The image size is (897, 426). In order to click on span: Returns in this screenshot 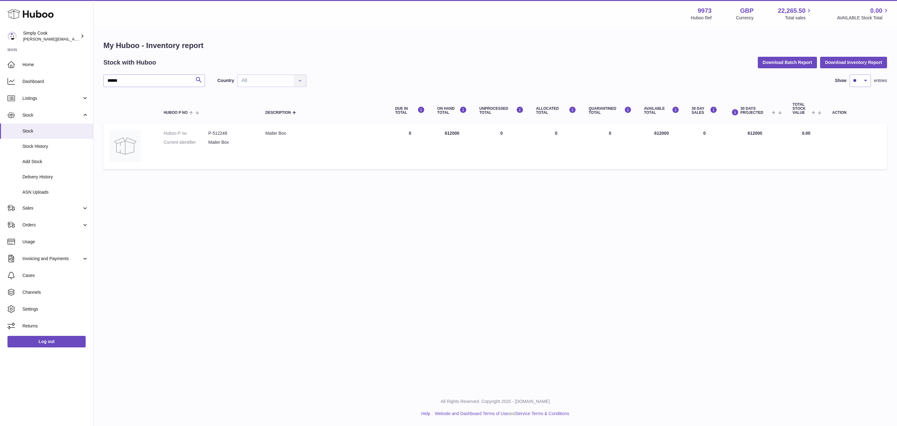, I will do `click(55, 326)`.